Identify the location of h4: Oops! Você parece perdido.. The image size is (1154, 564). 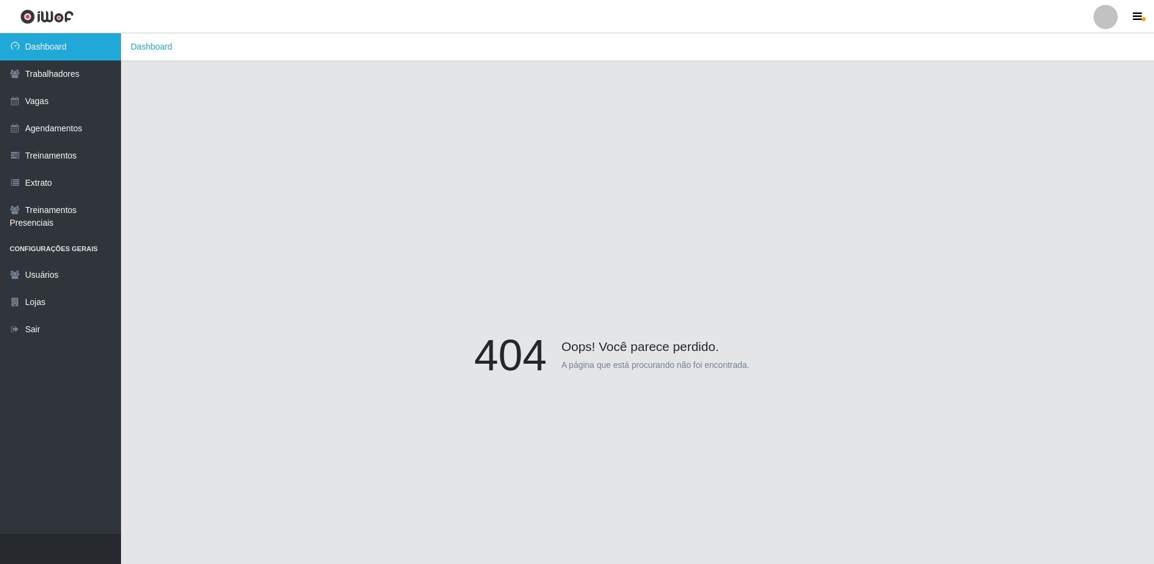
(638, 341).